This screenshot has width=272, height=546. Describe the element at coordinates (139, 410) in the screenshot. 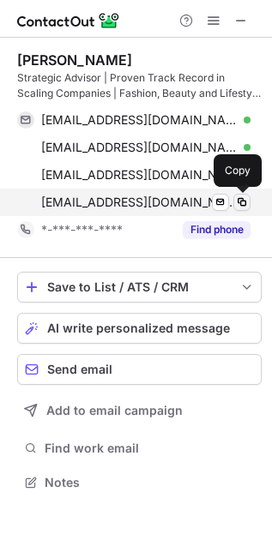

I see `button: Add to email campaign` at that location.